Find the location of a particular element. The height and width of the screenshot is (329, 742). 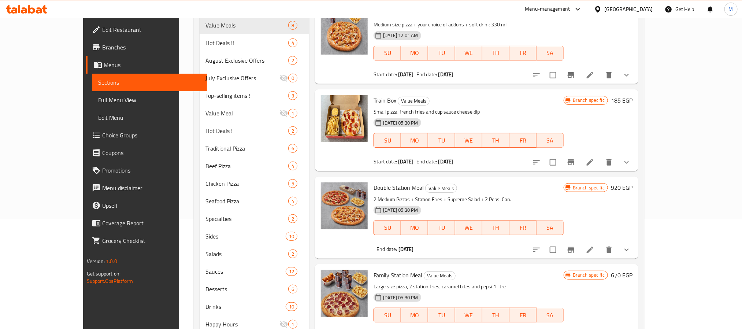

a: Edit Restaurant is located at coordinates (146, 30).